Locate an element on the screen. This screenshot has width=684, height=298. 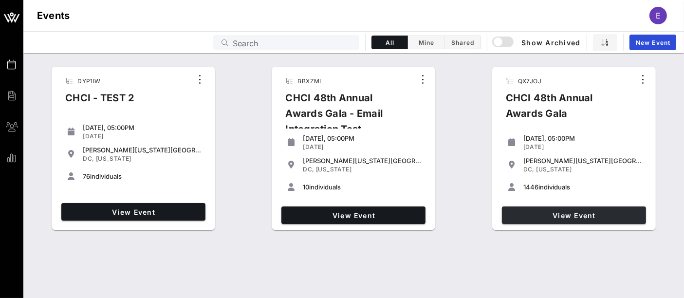
span: Shared is located at coordinates (462, 42).